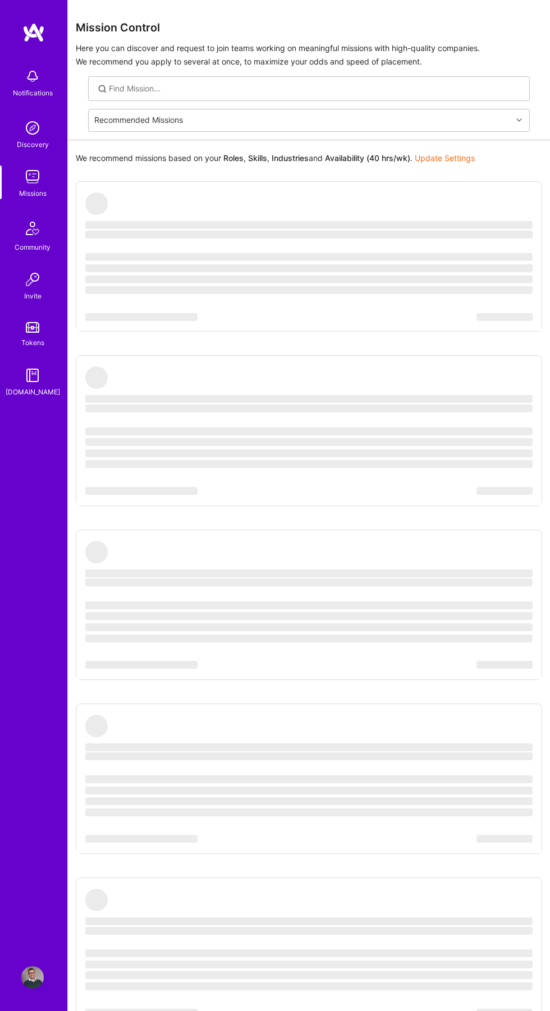 This screenshot has width=550, height=1011. I want to click on div: Recommended Missions, so click(139, 121).